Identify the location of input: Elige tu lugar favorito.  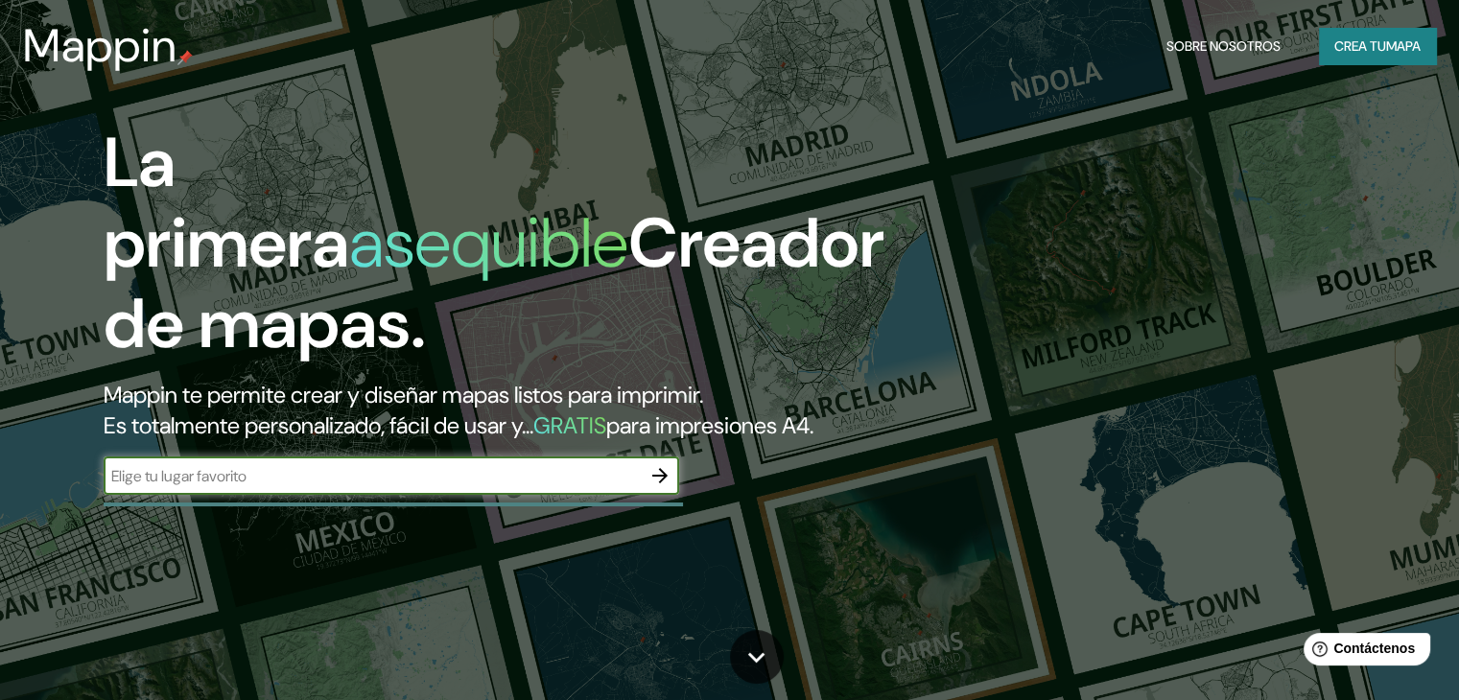
(372, 476).